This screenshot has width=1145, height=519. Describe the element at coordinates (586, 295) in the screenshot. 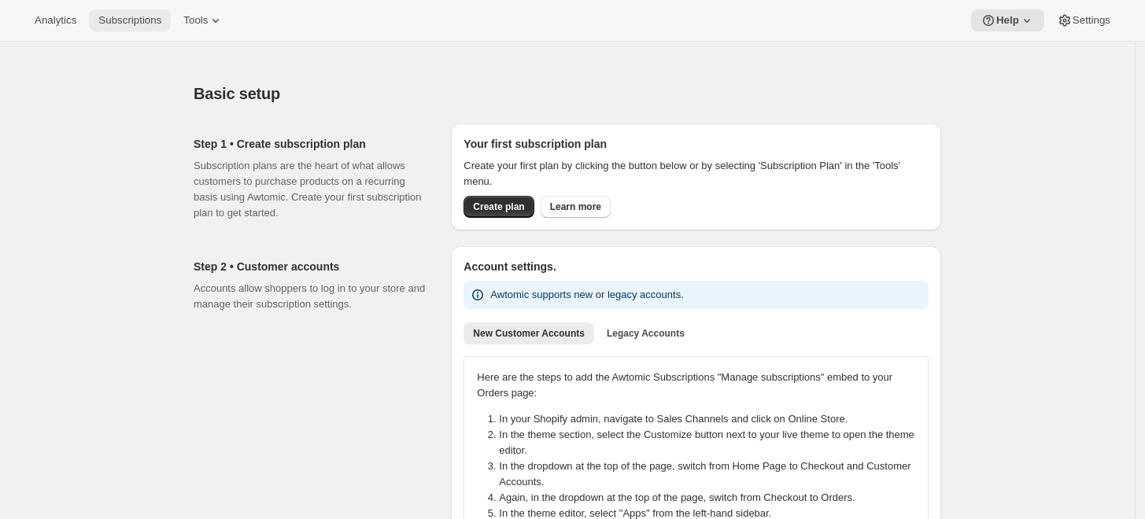

I see `p: Awtomic supports new or legacy accounts.` at that location.